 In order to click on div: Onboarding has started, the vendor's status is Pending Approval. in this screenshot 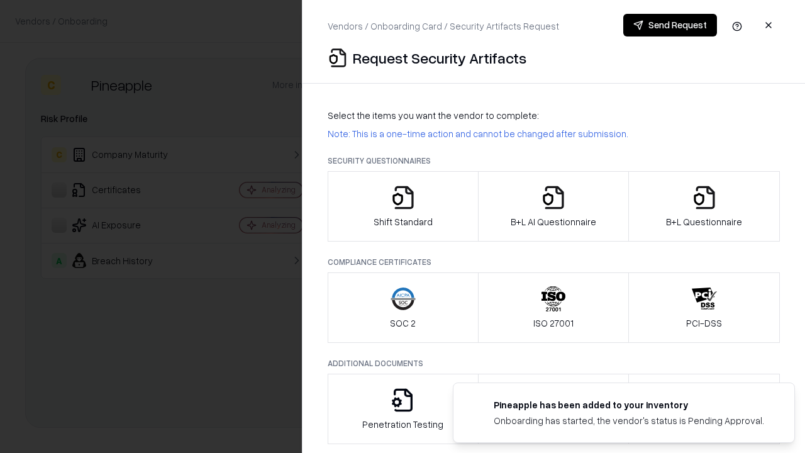, I will do `click(629, 420)`.